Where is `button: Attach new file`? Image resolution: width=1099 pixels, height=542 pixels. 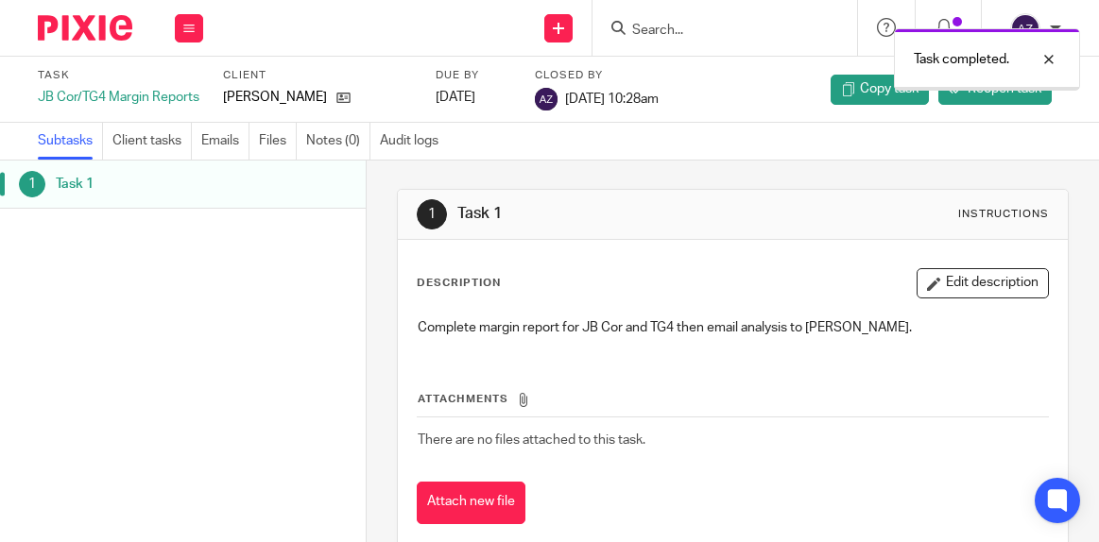 button: Attach new file is located at coordinates (471, 503).